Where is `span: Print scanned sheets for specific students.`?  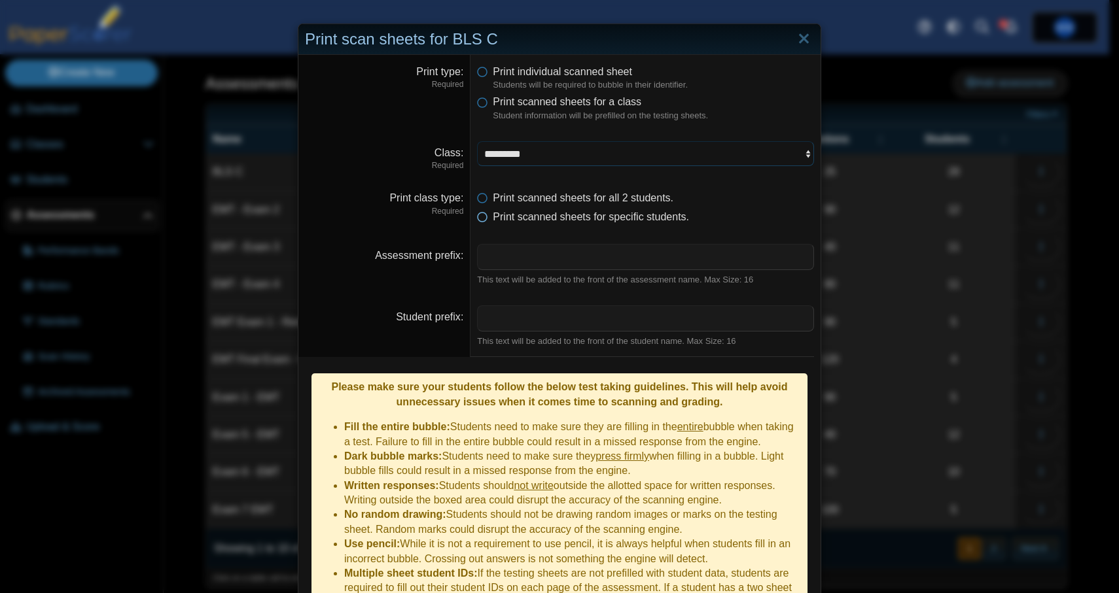
span: Print scanned sheets for specific students. is located at coordinates (591, 217).